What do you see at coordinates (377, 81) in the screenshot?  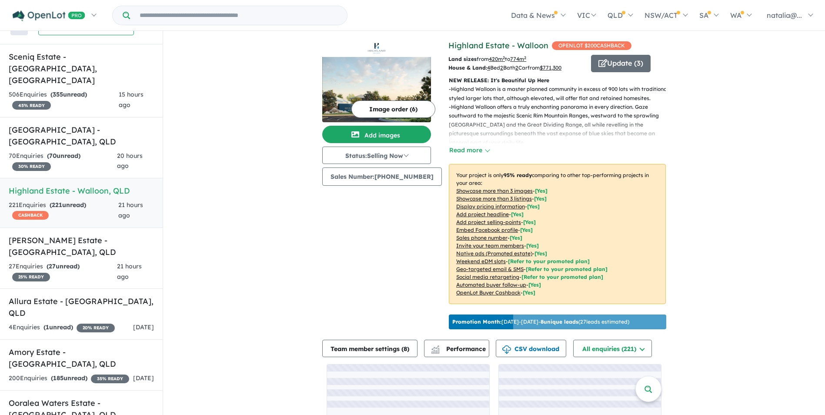 I see `a: Highland Estate - Walloon LogoHighland Estate - Walloon` at bounding box center [377, 81].